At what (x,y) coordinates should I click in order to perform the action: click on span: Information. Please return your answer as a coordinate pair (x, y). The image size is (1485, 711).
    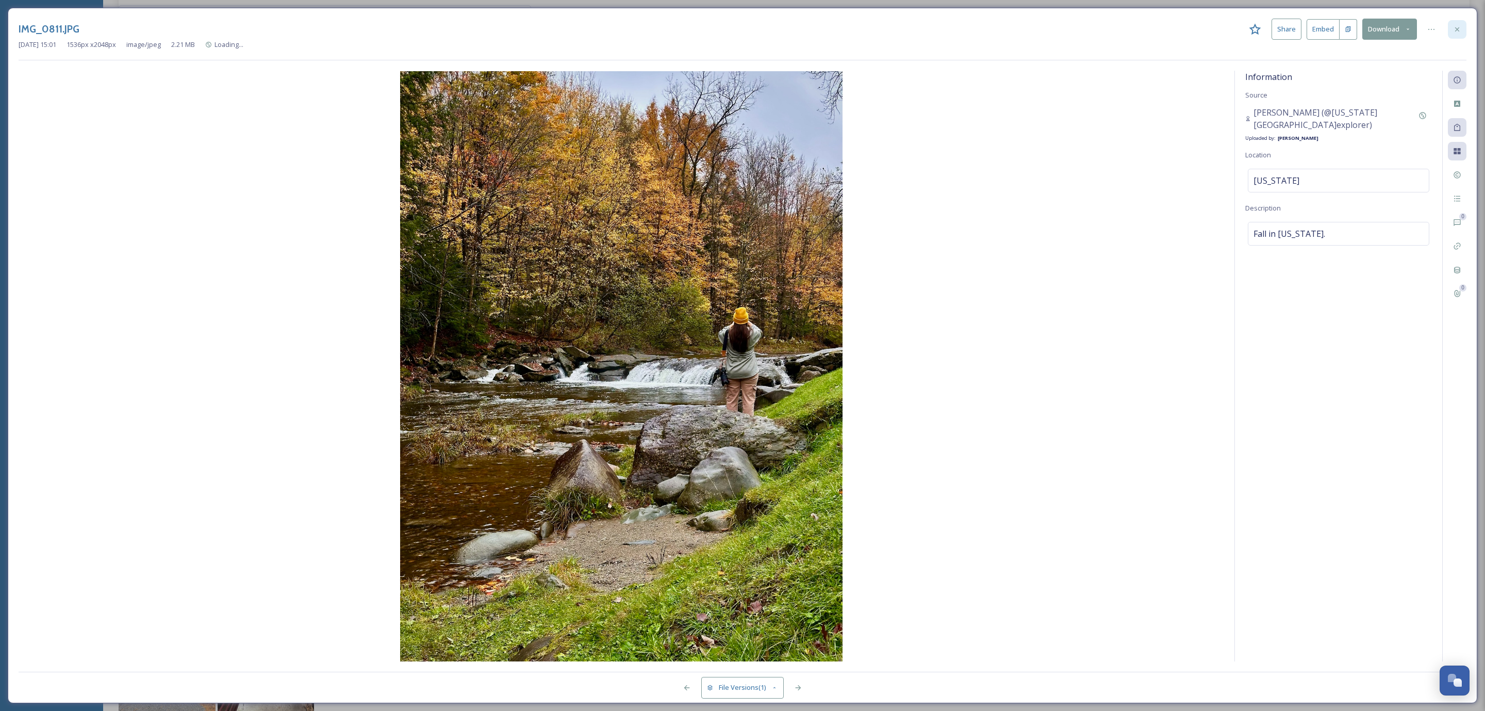
    Looking at the image, I should click on (1269, 77).